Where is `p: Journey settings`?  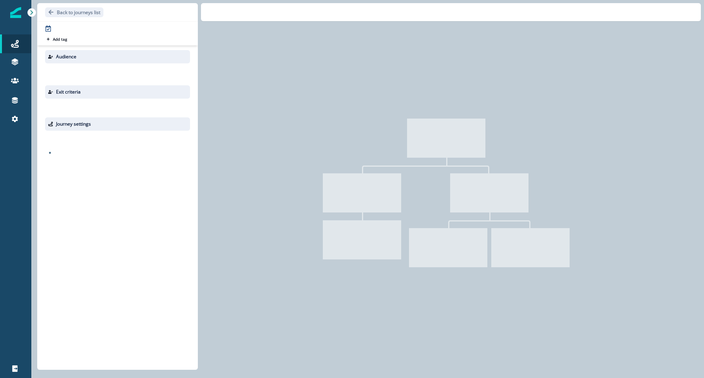 p: Journey settings is located at coordinates (73, 124).